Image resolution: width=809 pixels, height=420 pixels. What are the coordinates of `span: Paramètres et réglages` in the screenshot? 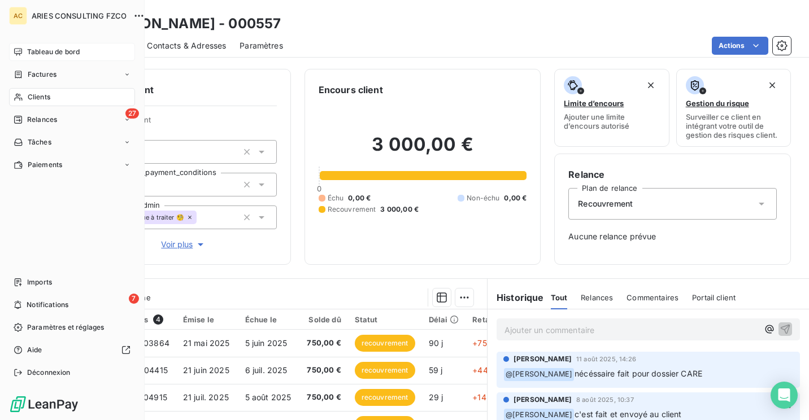 It's located at (65, 327).